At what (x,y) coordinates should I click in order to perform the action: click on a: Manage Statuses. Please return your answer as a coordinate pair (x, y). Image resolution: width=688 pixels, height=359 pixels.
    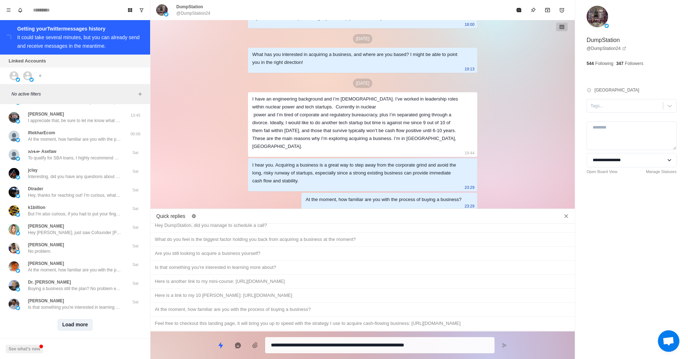
    Looking at the image, I should click on (661, 171).